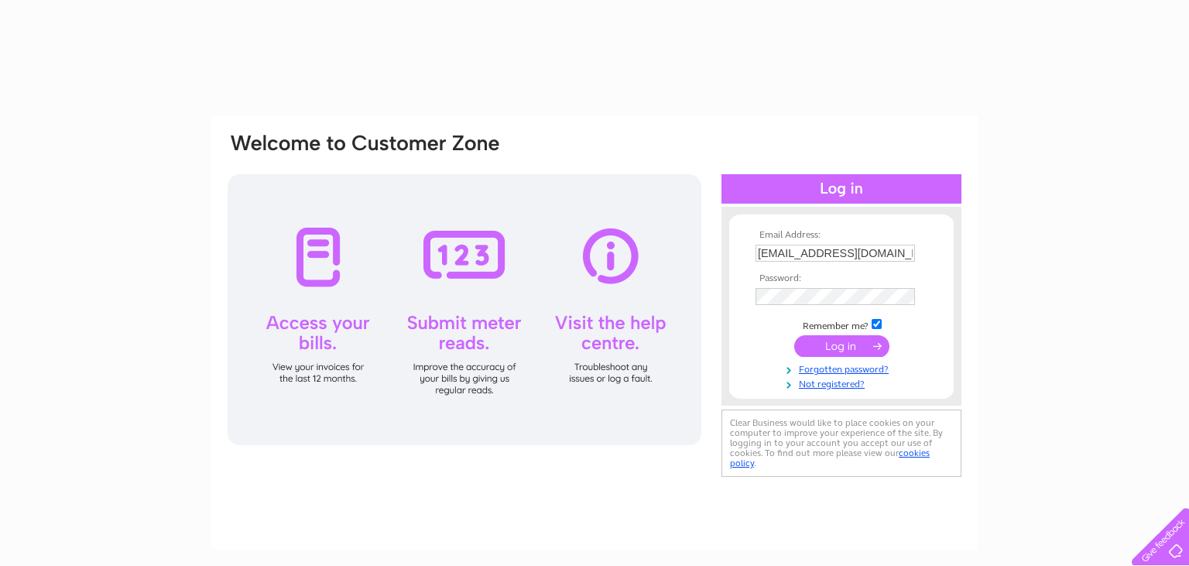  I want to click on td: Remember me?, so click(841, 324).